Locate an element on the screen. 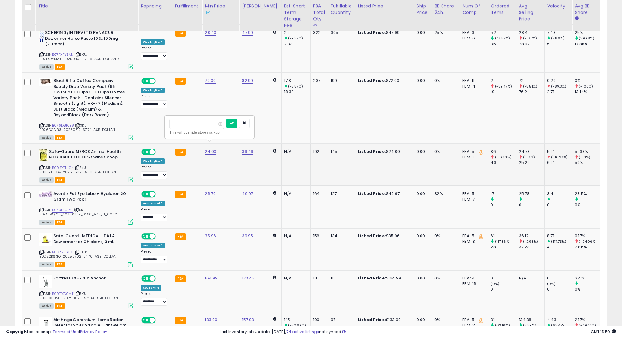 This screenshot has width=622, height=338. div: 145 is located at coordinates (341, 152).